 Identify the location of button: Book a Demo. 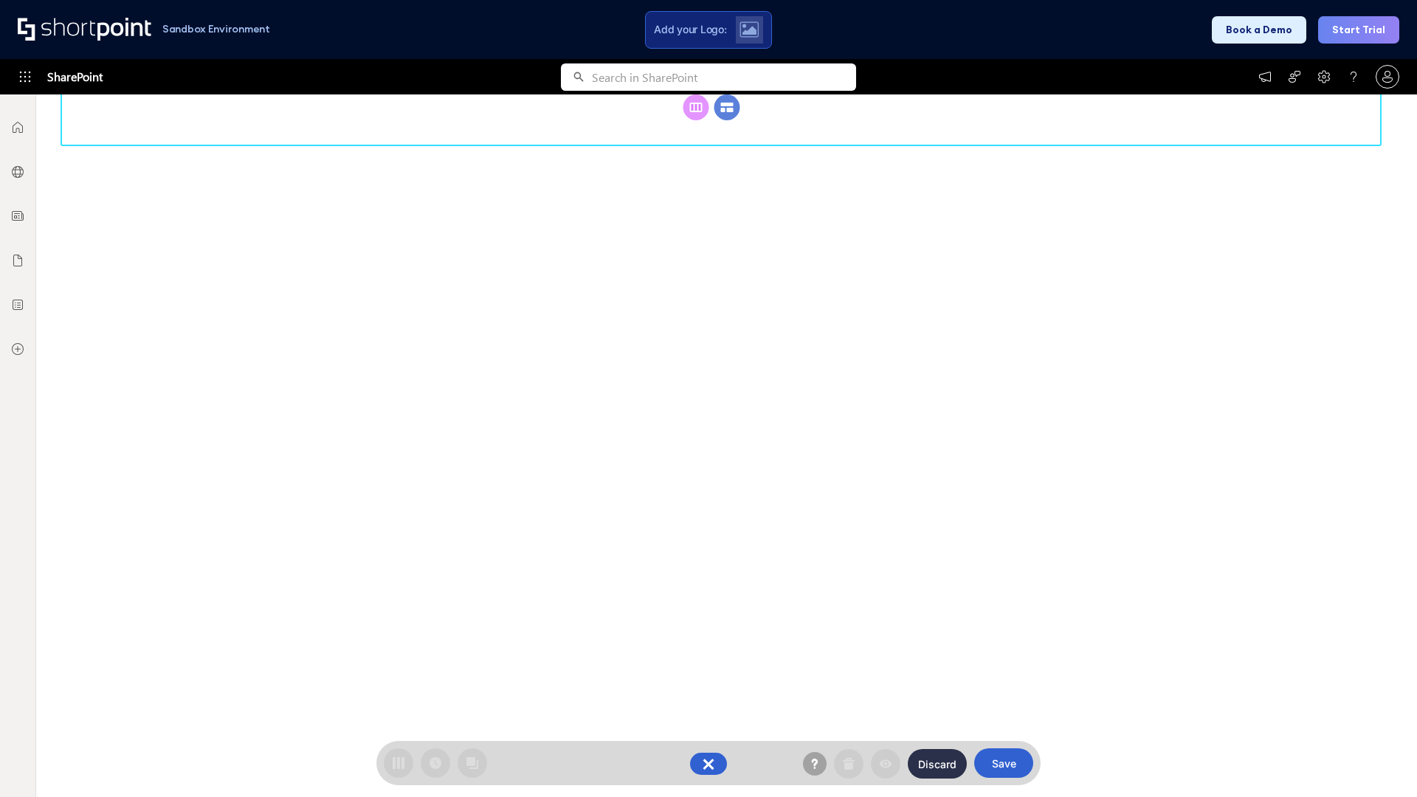
(1259, 30).